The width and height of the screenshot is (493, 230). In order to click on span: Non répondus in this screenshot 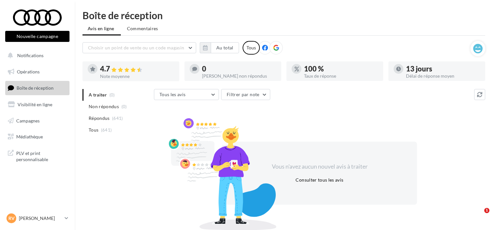, I will do `click(104, 107)`.